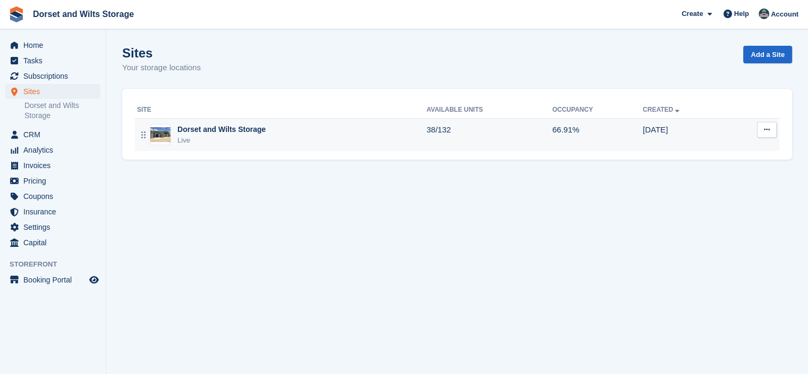  Describe the element at coordinates (662, 109) in the screenshot. I see `a: Created` at that location.